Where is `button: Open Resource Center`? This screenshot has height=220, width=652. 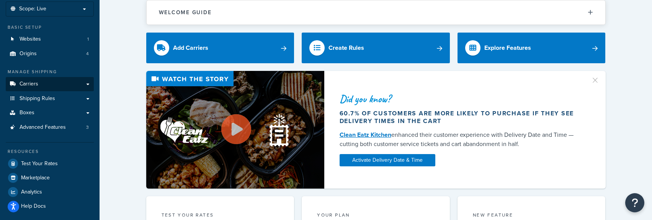 button: Open Resource Center is located at coordinates (634, 202).